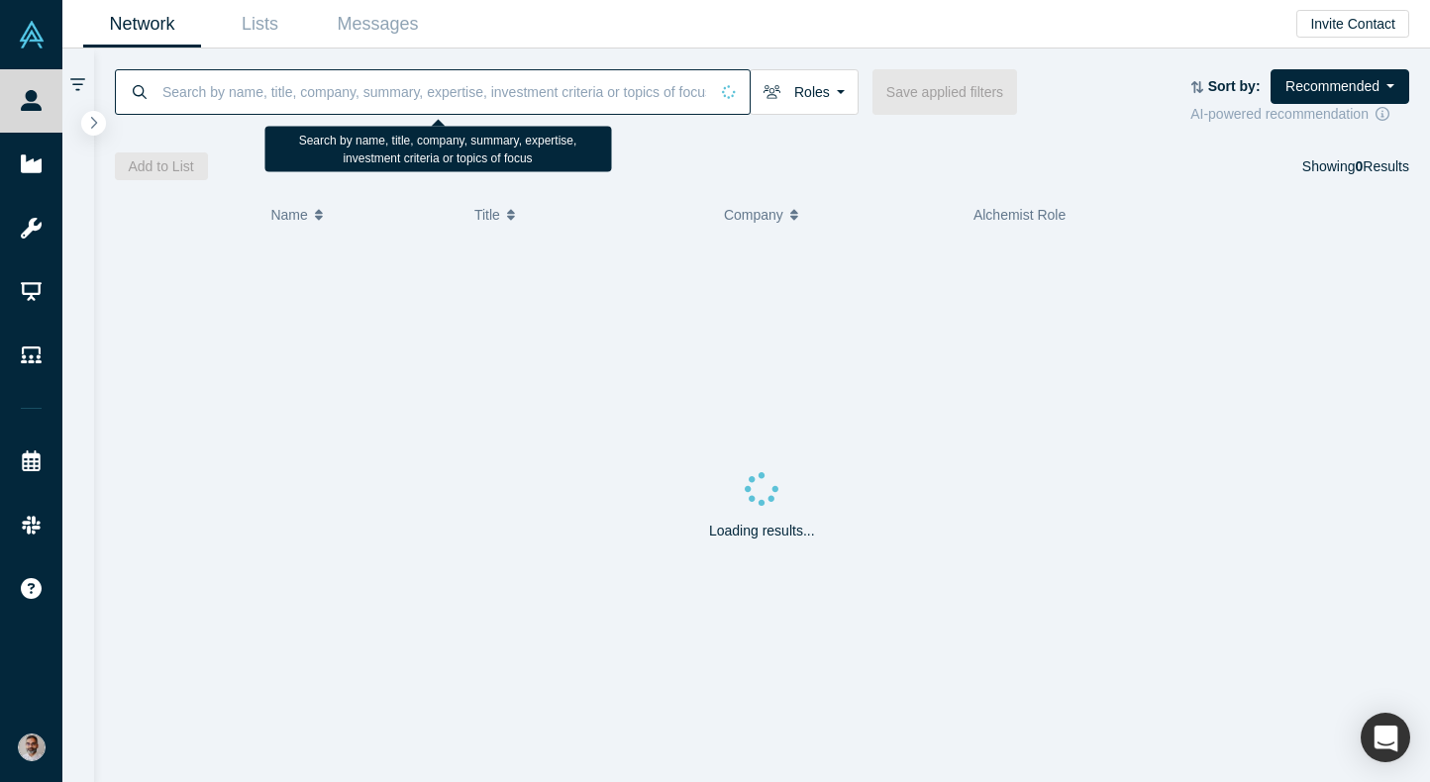 The height and width of the screenshot is (782, 1430). Describe the element at coordinates (1356, 166) in the screenshot. I see `div: Showing` at that location.